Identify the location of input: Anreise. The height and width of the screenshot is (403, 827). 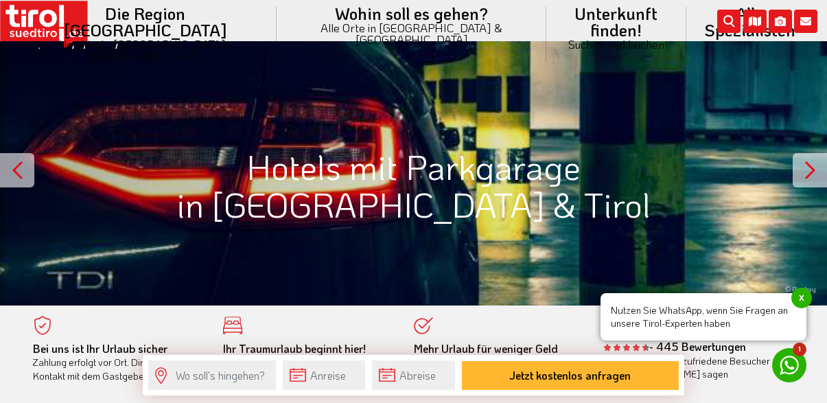
(324, 375).